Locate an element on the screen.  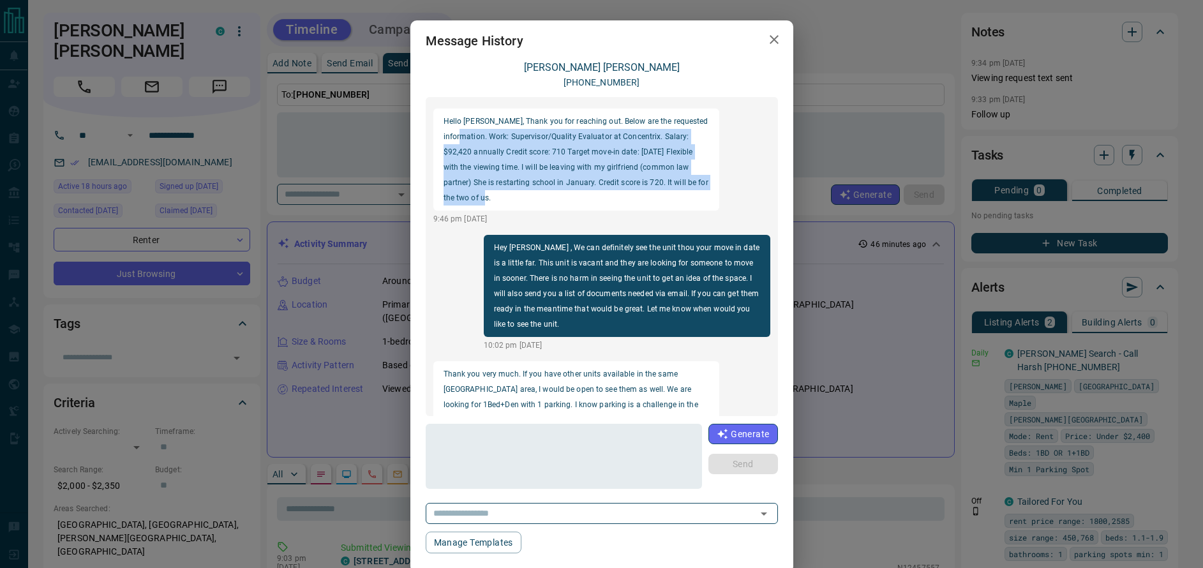
button: Manage Templates is located at coordinates (473, 542).